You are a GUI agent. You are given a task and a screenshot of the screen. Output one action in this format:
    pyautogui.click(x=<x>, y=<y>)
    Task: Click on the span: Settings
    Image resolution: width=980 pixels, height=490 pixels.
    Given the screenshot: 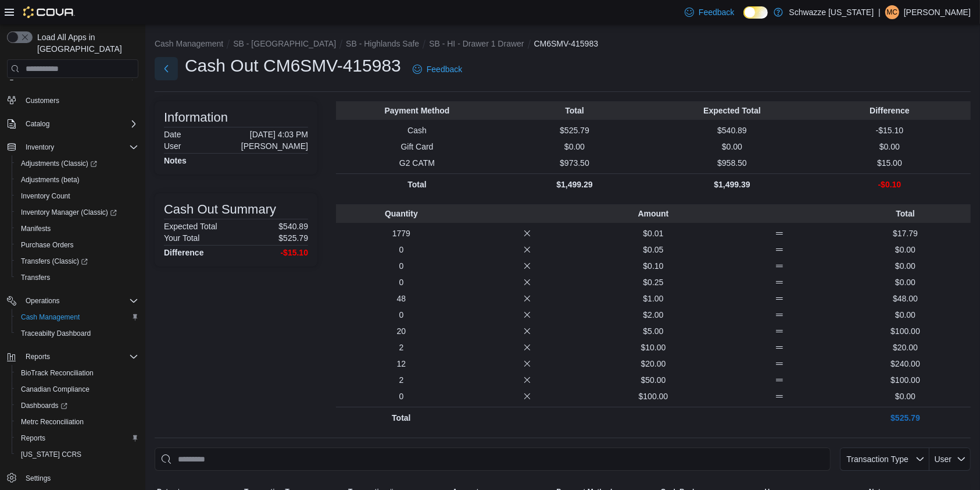 What is the action you would take?
    pyautogui.click(x=80, y=477)
    